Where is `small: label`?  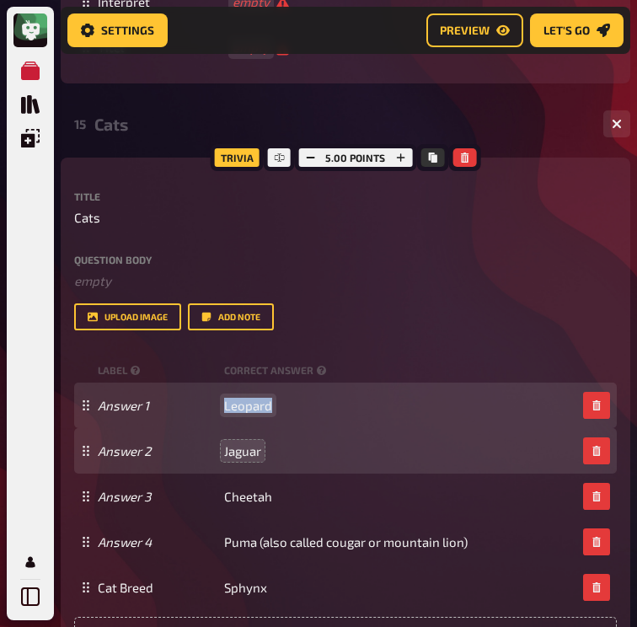
small: label is located at coordinates (158, 370).